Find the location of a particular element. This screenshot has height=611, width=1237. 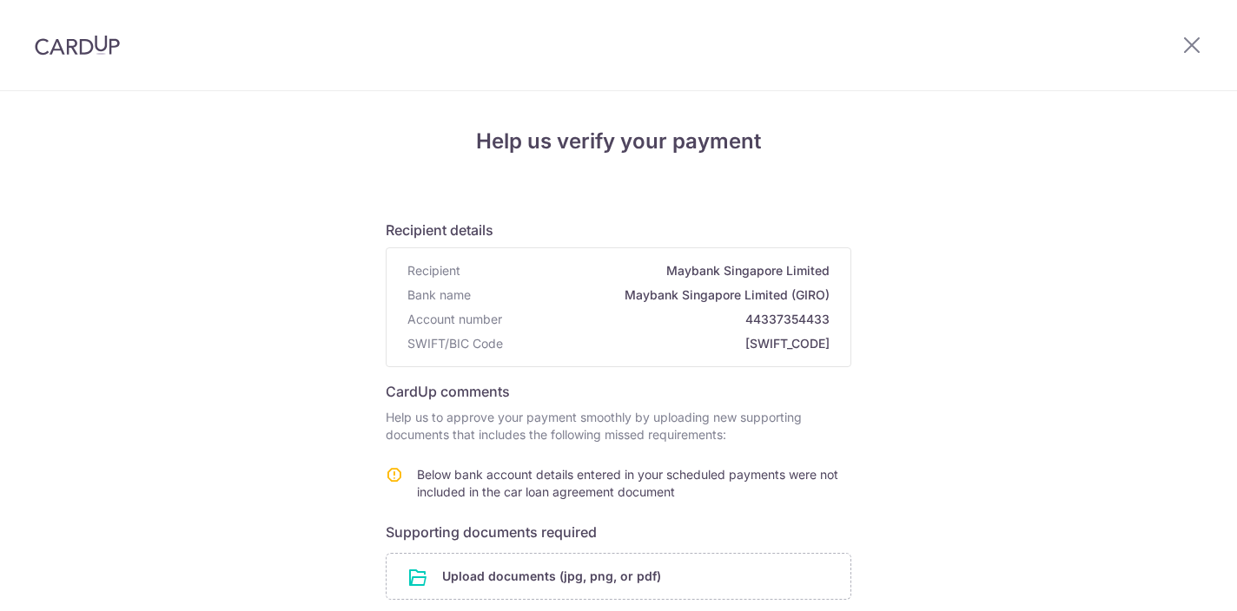

img: CardUp is located at coordinates (77, 45).